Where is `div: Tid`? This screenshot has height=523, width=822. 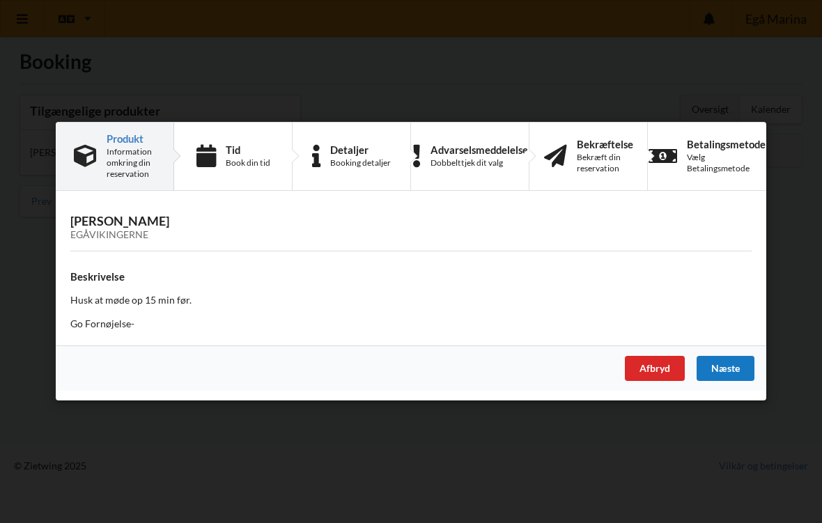
div: Tid is located at coordinates (248, 150).